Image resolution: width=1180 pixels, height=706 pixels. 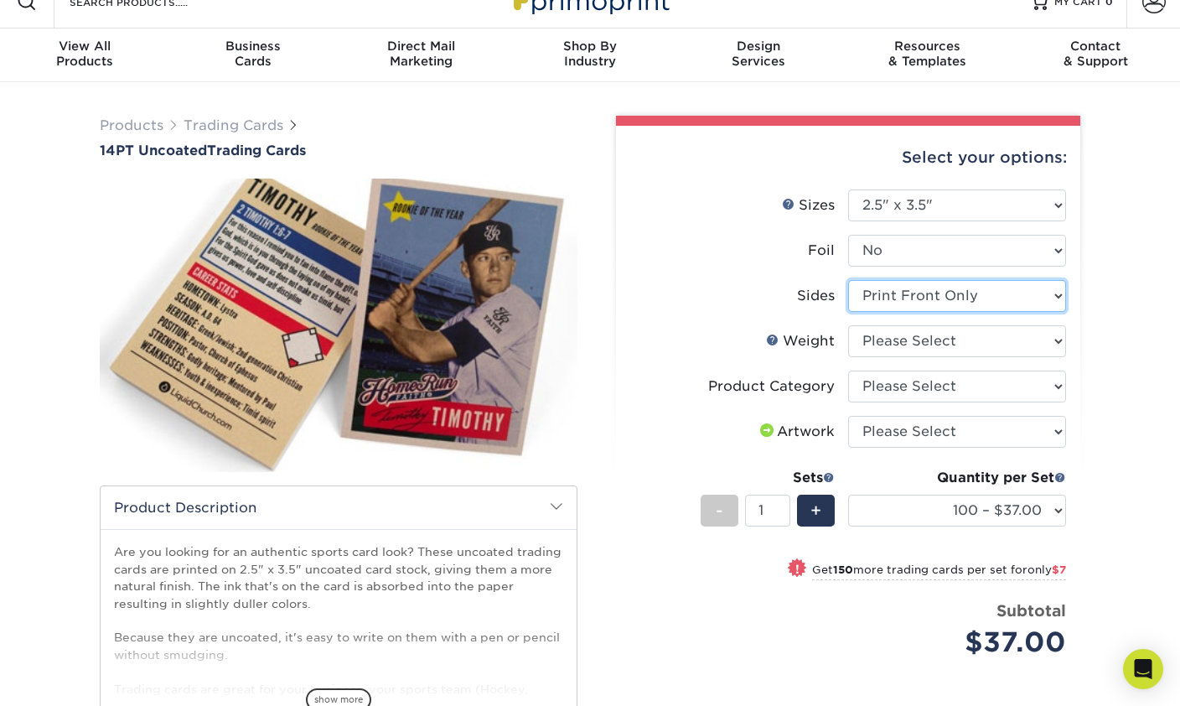 I want to click on span: only, so click(x=1047, y=569).